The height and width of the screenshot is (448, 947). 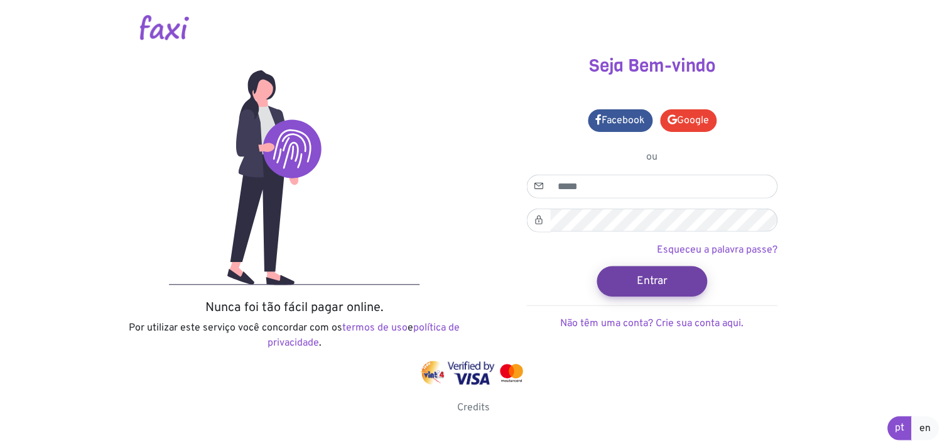 I want to click on img: mastercard, so click(x=512, y=373).